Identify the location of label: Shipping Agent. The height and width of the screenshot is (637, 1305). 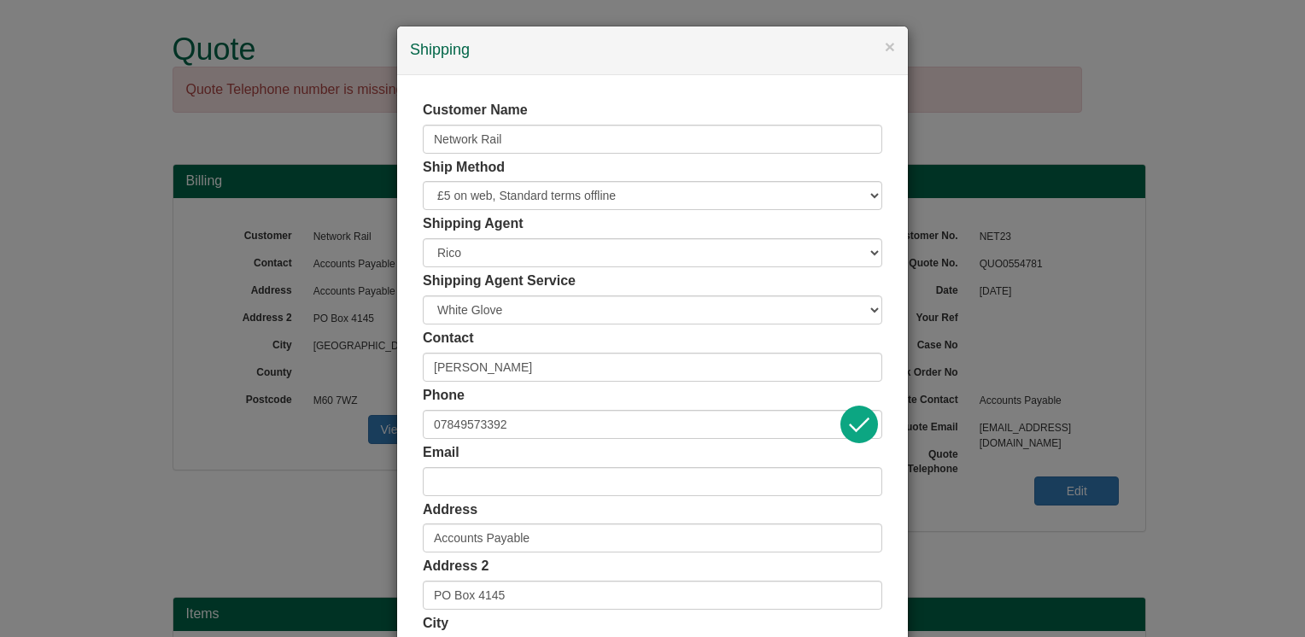
(473, 224).